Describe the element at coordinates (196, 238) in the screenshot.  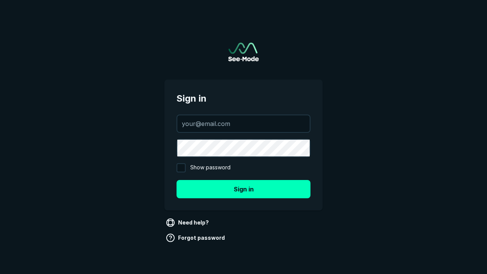
I see `a: Forgot password` at that location.